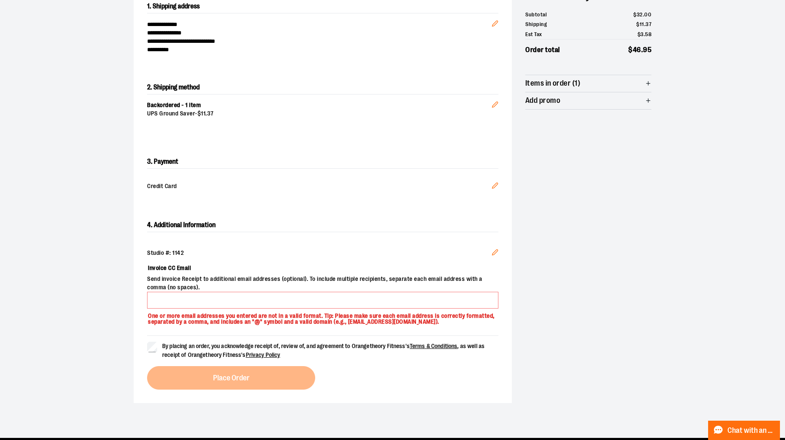  What do you see at coordinates (323, 87) in the screenshot?
I see `h2: 2. Shipping method` at bounding box center [323, 87].